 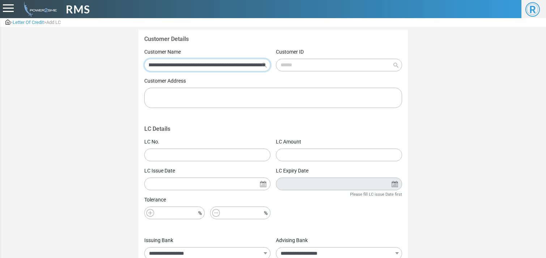 What do you see at coordinates (152, 141) in the screenshot?
I see `label: LC No.` at bounding box center [152, 141].